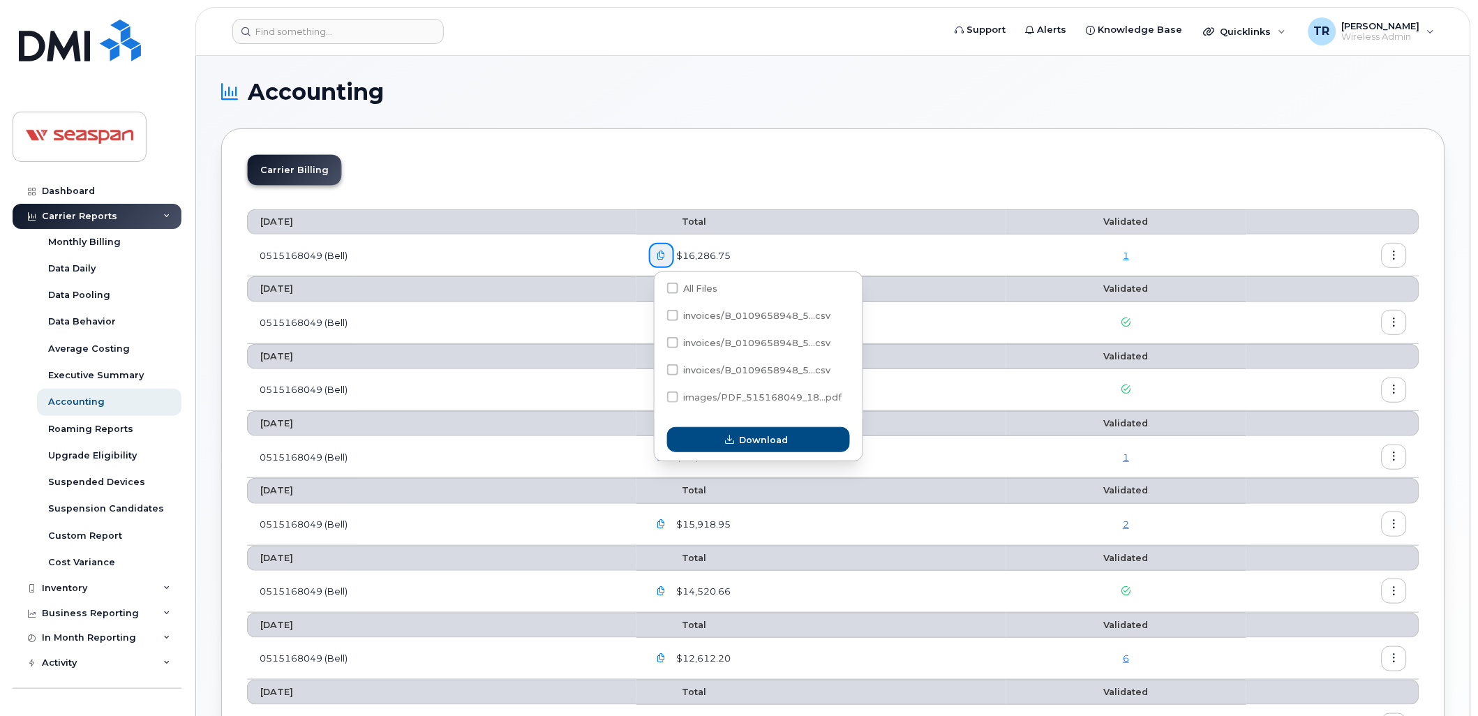 Image resolution: width=1478 pixels, height=716 pixels. I want to click on span: $12,612.20, so click(703, 658).